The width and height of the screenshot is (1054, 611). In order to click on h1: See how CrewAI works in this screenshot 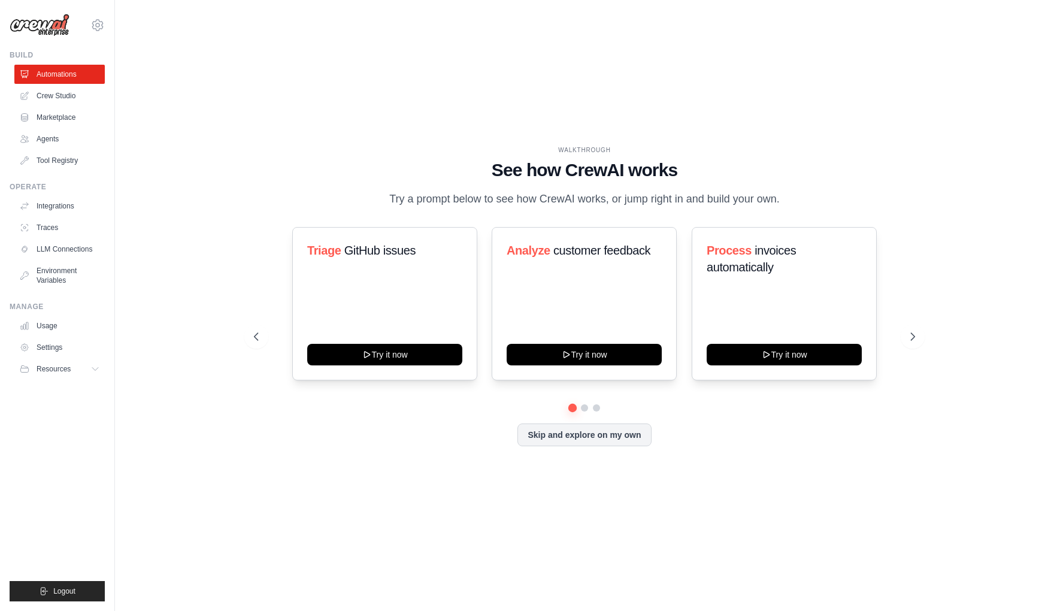, I will do `click(584, 170)`.